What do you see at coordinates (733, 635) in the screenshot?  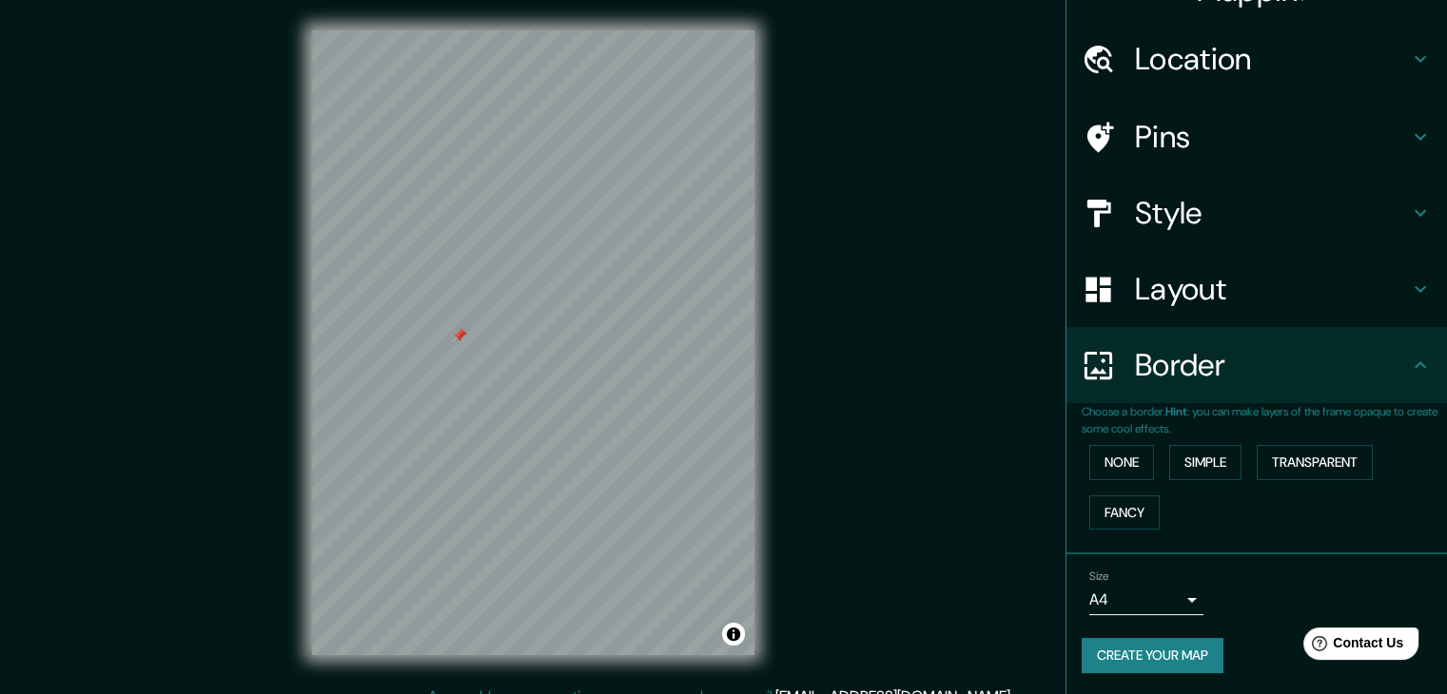 I see `button: Toggle attribution` at bounding box center [733, 635].